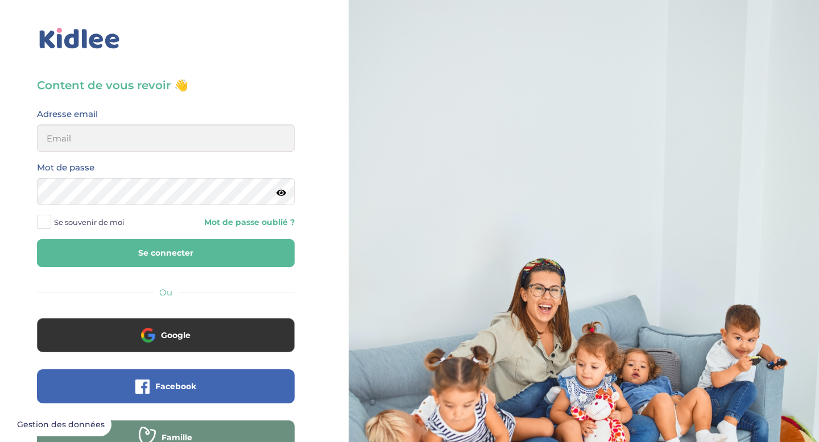  What do you see at coordinates (89, 222) in the screenshot?
I see `span: Se souvenir de moi` at bounding box center [89, 222].